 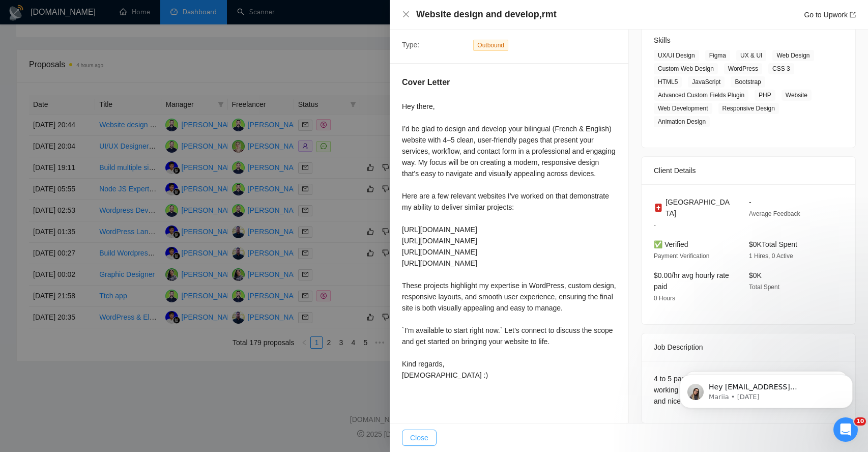 I want to click on span: Outbound, so click(x=491, y=45).